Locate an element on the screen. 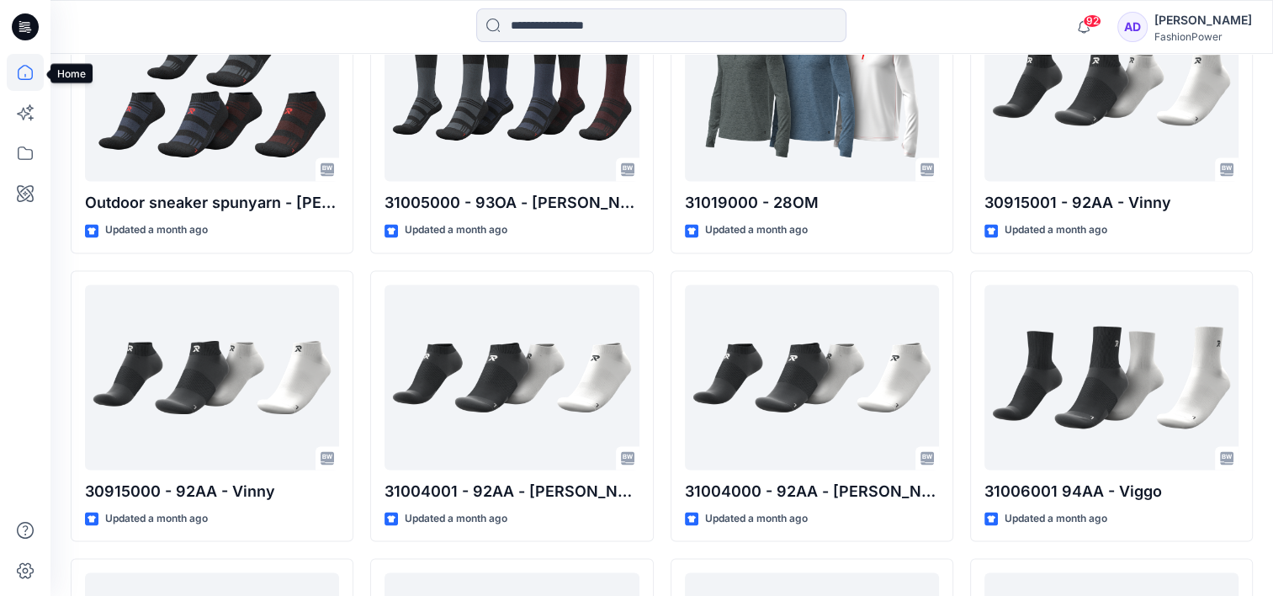 Image resolution: width=1273 pixels, height=596 pixels. span: 92 is located at coordinates (1092, 21).